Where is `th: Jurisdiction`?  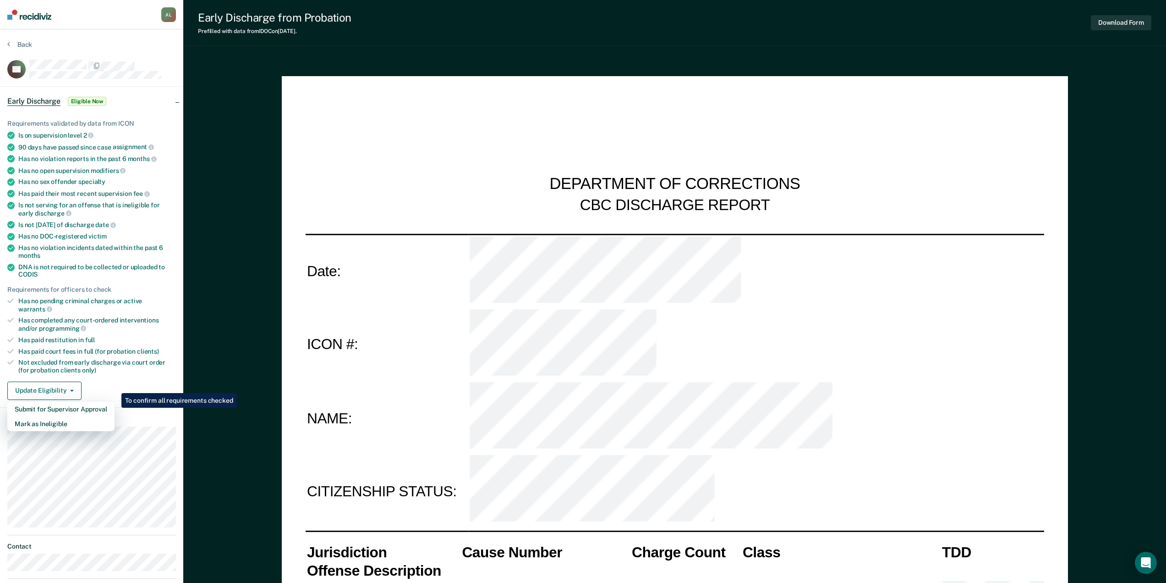 th: Jurisdiction is located at coordinates (383, 551).